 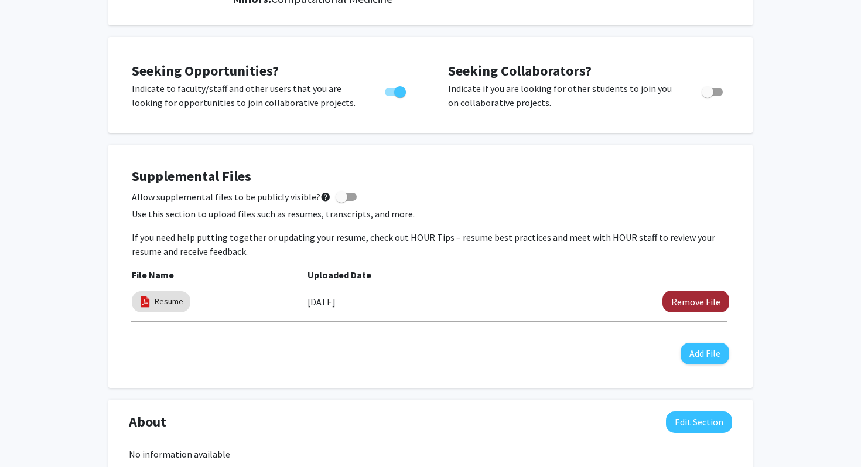 What do you see at coordinates (431, 214) in the screenshot?
I see `p: Use this section to upload files such as resumes, transcripts, and more.` at bounding box center [431, 214].